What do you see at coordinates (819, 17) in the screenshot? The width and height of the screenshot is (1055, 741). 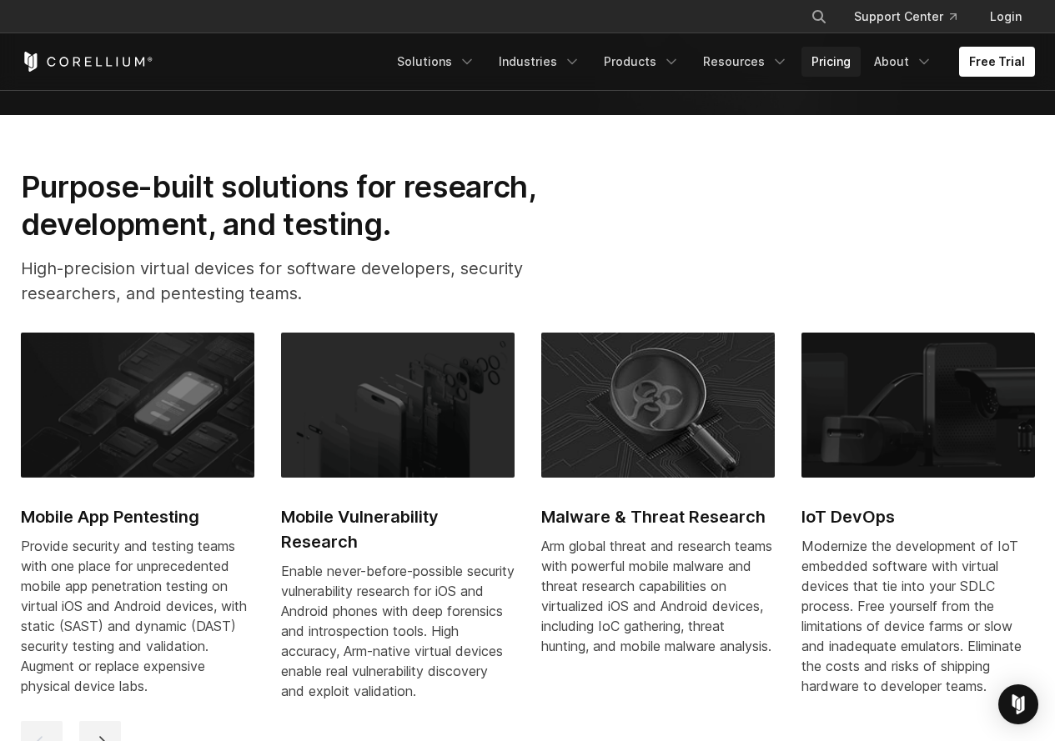 I see `button: Search` at bounding box center [819, 17].